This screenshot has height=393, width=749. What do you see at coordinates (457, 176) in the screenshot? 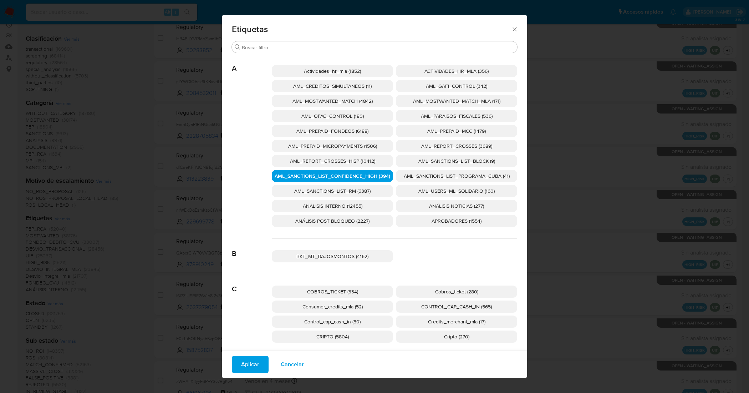
I see `div: AML_SANCTIONS_LIST_PROGRAMA_CUBA (41)` at bounding box center [457, 176].